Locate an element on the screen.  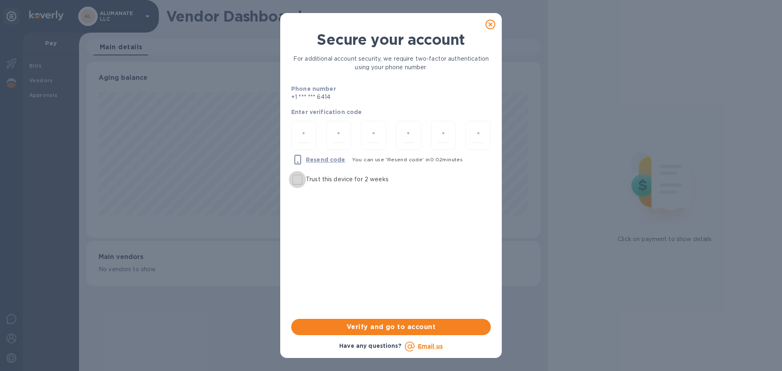
button: Verify and go to account is located at coordinates (391, 327).